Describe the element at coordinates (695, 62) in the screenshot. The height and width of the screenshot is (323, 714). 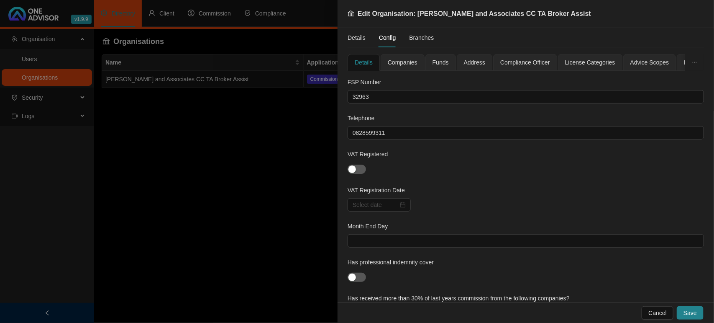
I see `span: ellipsis` at that location.